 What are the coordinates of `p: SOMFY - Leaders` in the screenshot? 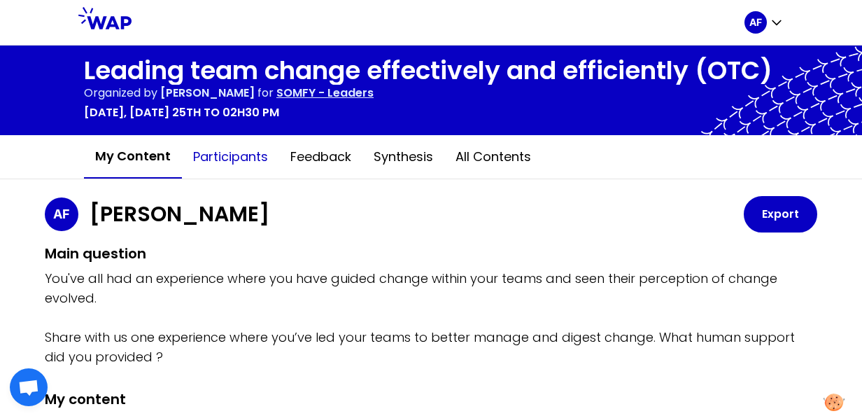 It's located at (325, 93).